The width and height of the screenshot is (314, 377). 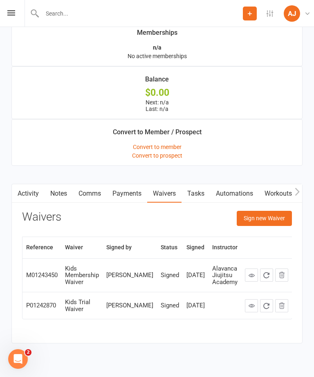 What do you see at coordinates (141, 13) in the screenshot?
I see `input: Search...` at bounding box center [141, 13].